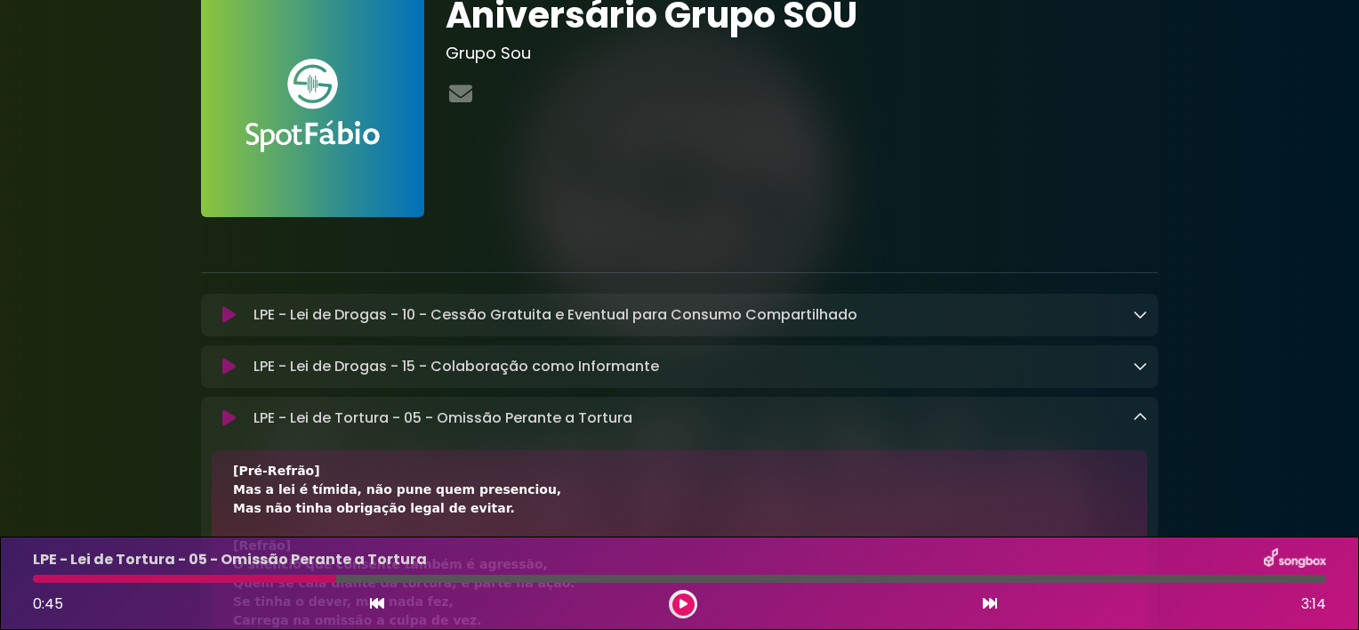 The width and height of the screenshot is (1359, 630). I want to click on p: LPE - Lei de Drogas - 10 - Cessão Gratuita e Eventual para Consumo Compartilhado, so click(555, 315).